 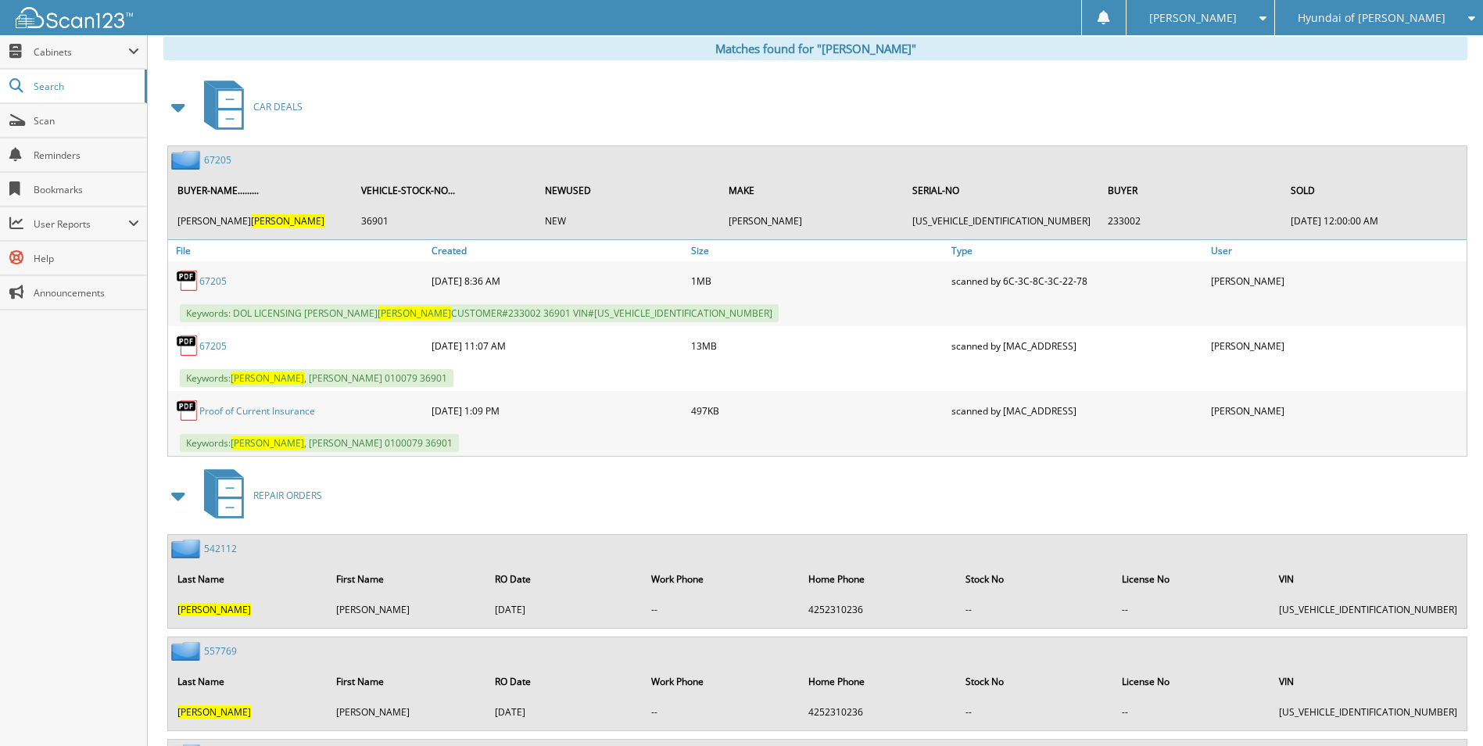 What do you see at coordinates (277, 106) in the screenshot?
I see `span: CAR DEALS` at bounding box center [277, 106].